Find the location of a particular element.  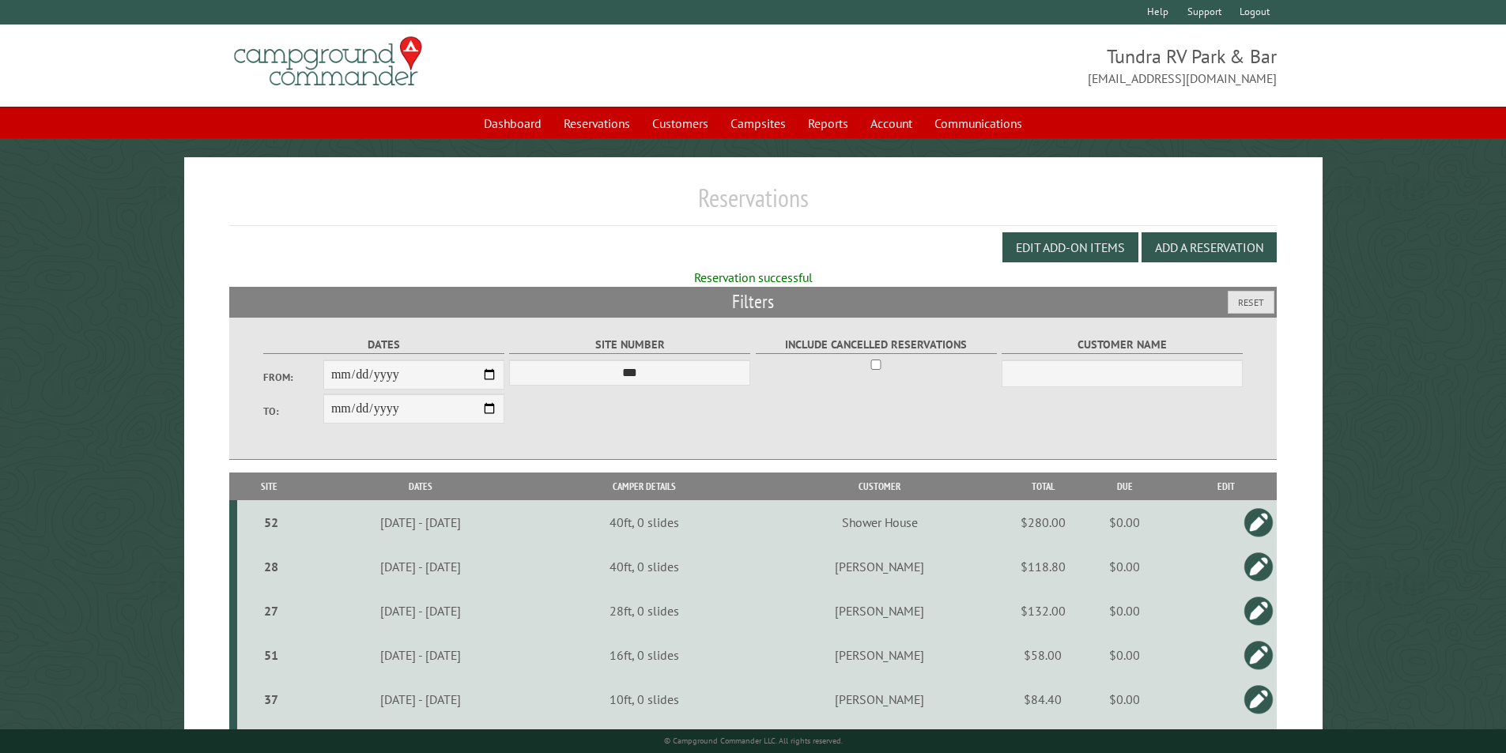

label: Customer Name is located at coordinates (1122, 345).